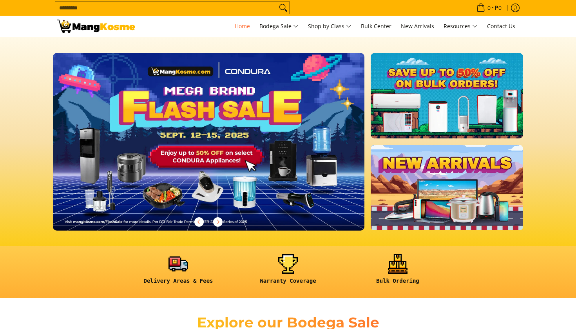 The image size is (576, 329). Describe the element at coordinates (279, 26) in the screenshot. I see `a: Bodega Sale` at that location.